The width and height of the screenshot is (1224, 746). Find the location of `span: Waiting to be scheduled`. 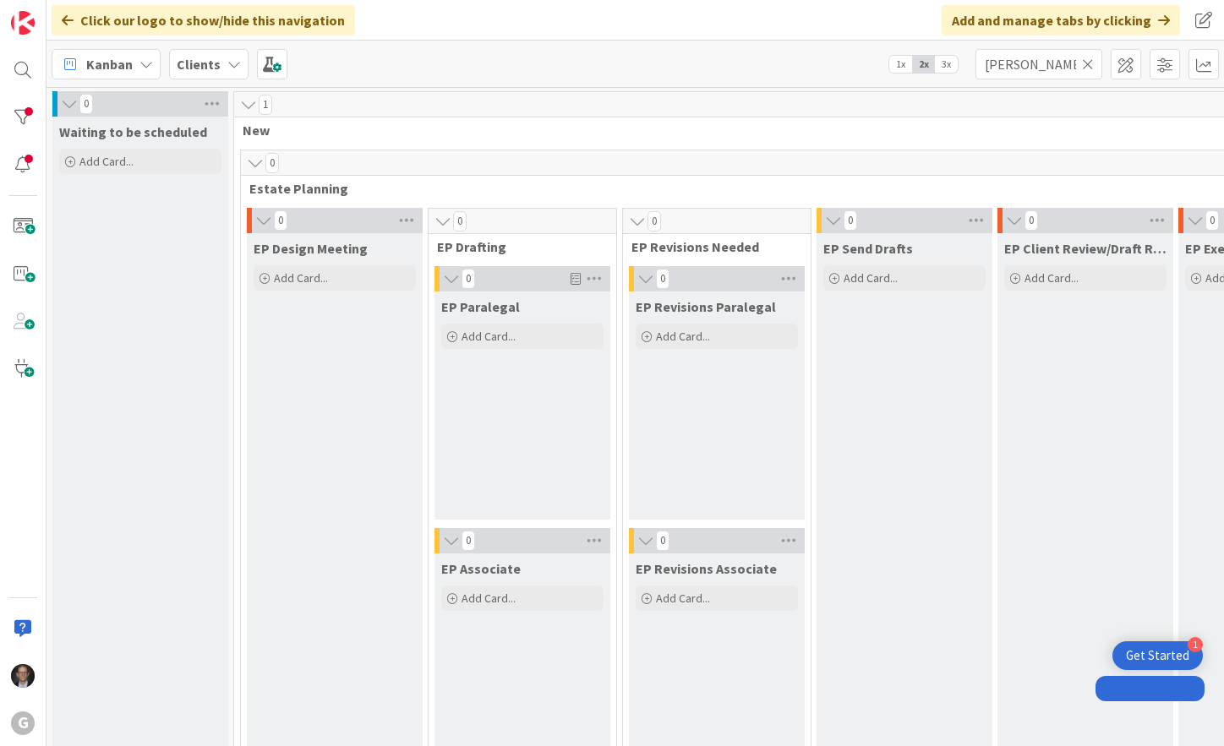

span: Waiting to be scheduled is located at coordinates (133, 132).